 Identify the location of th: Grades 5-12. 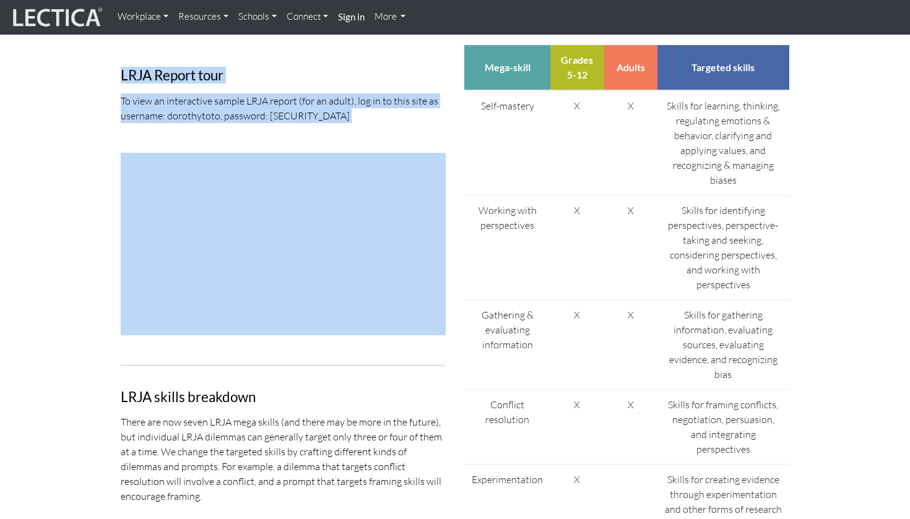
(577, 67).